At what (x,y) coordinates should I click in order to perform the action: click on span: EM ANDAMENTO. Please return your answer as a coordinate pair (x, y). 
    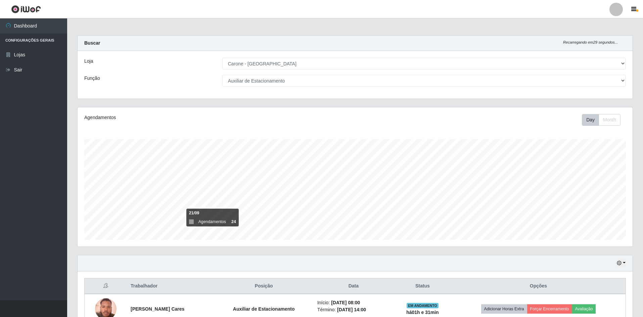
    Looking at the image, I should click on (422, 306).